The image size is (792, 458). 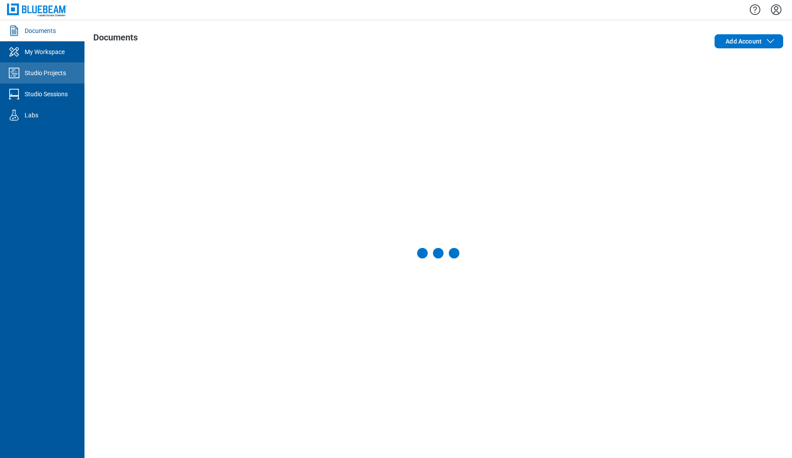 What do you see at coordinates (44, 52) in the screenshot?
I see `div: My Workspace` at bounding box center [44, 52].